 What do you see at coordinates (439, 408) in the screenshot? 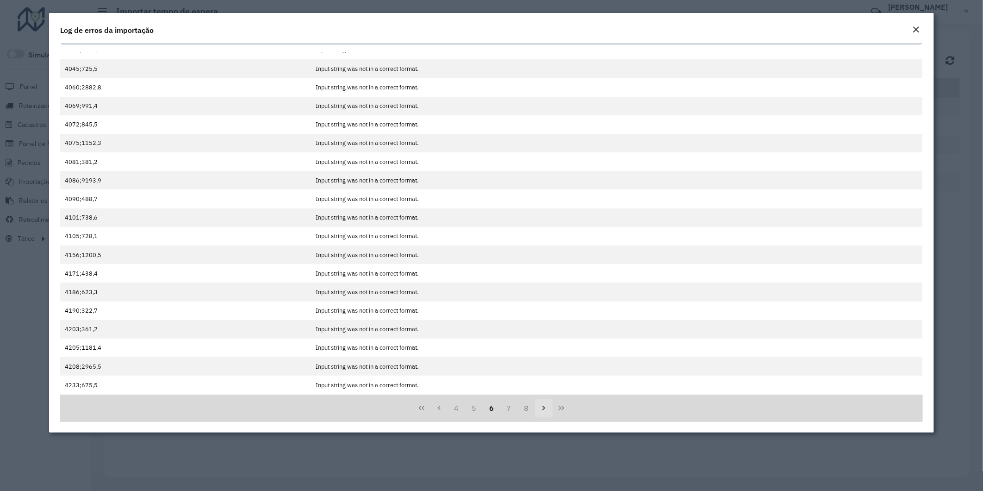
I see `button: Previous Page` at bounding box center [439, 408].